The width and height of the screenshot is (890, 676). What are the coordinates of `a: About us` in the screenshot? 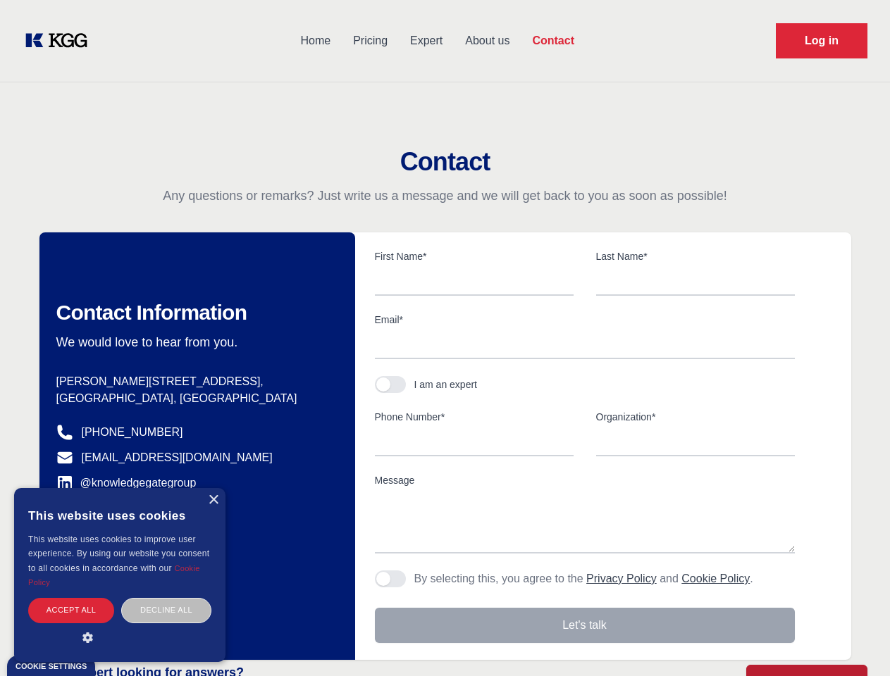 It's located at (487, 41).